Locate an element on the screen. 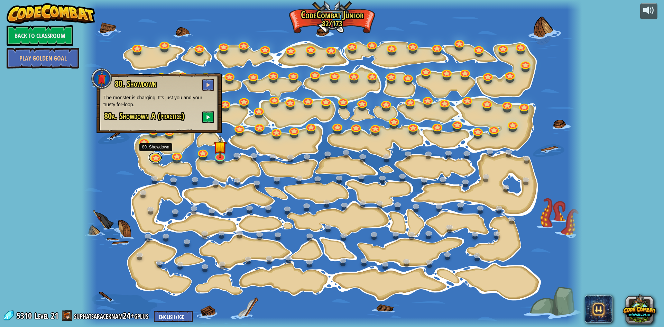 Image resolution: width=664 pixels, height=327 pixels. span: Level is located at coordinates (42, 316).